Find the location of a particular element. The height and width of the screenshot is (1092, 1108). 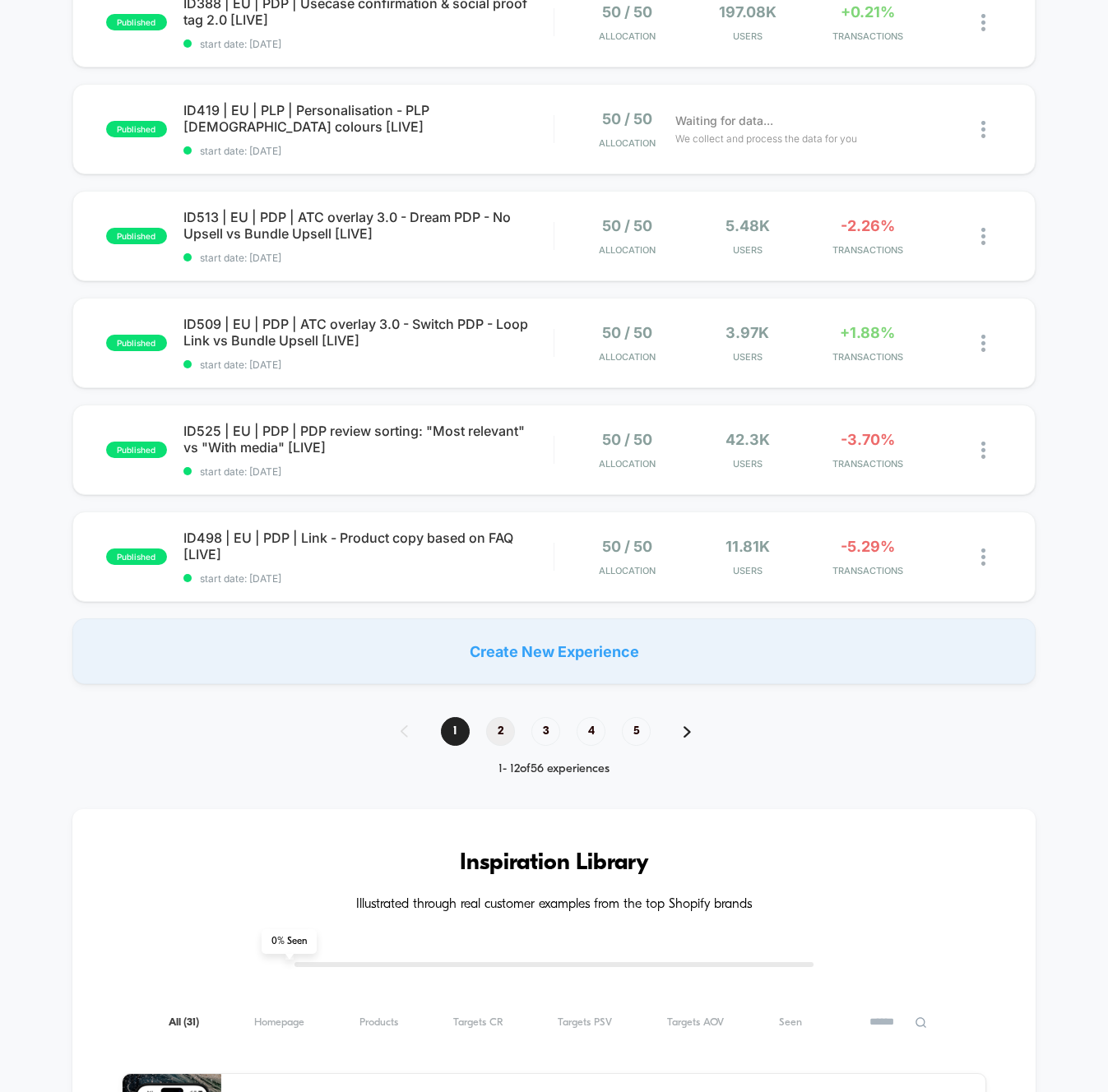

div: Create New Experience is located at coordinates (554, 651).